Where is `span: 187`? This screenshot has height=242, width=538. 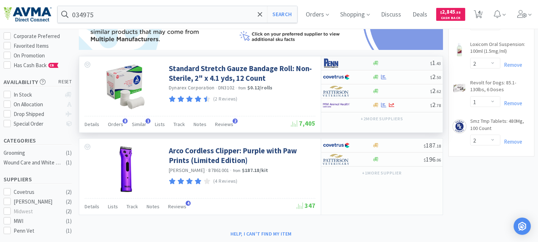 span: 187 is located at coordinates (432, 145).